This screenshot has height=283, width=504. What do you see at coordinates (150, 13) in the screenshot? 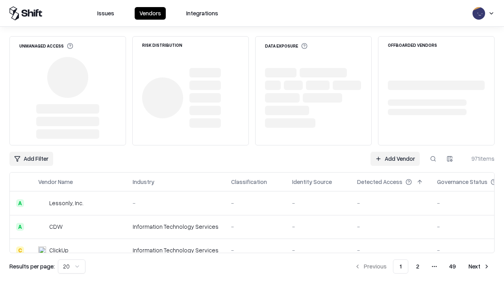
I see `button: Vendors` at bounding box center [150, 13].